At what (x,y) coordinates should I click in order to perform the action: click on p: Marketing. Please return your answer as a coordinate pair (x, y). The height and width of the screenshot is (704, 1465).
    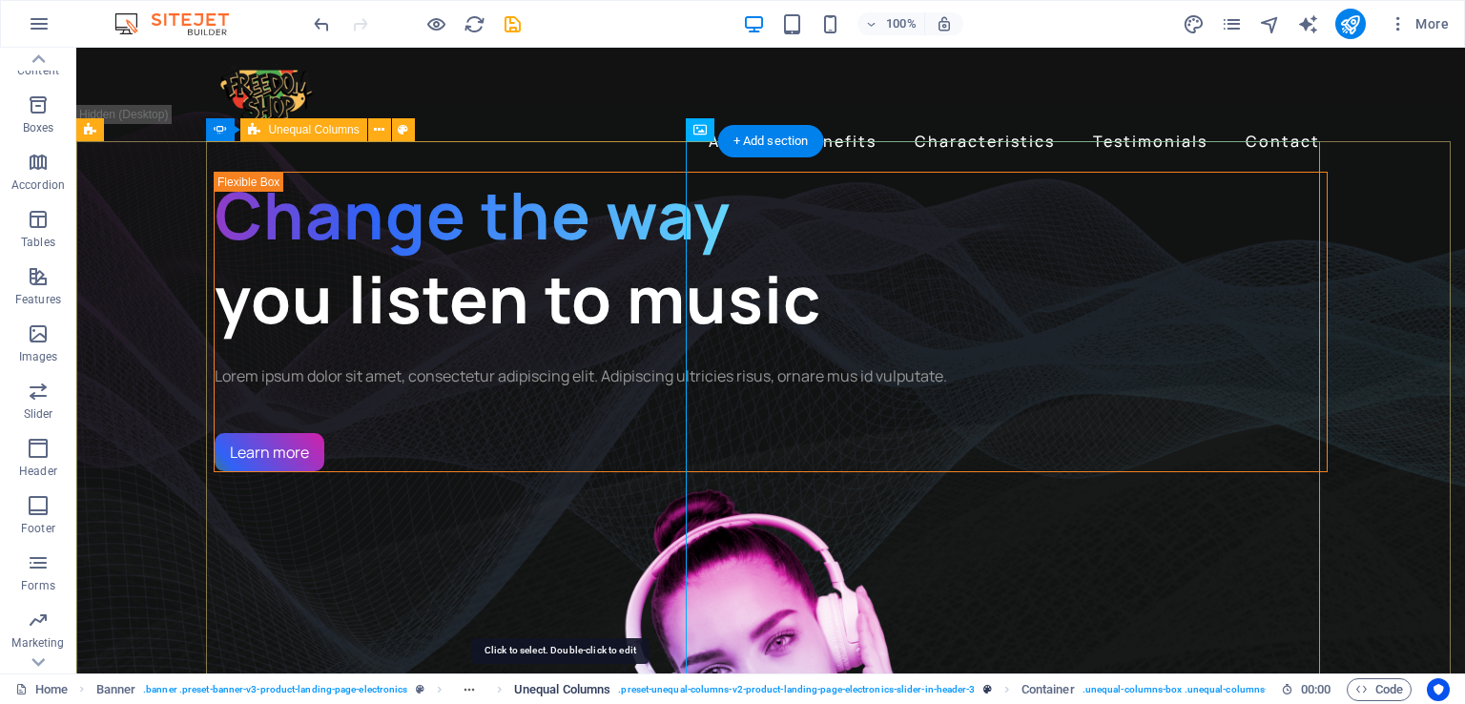
    Looking at the image, I should click on (37, 643).